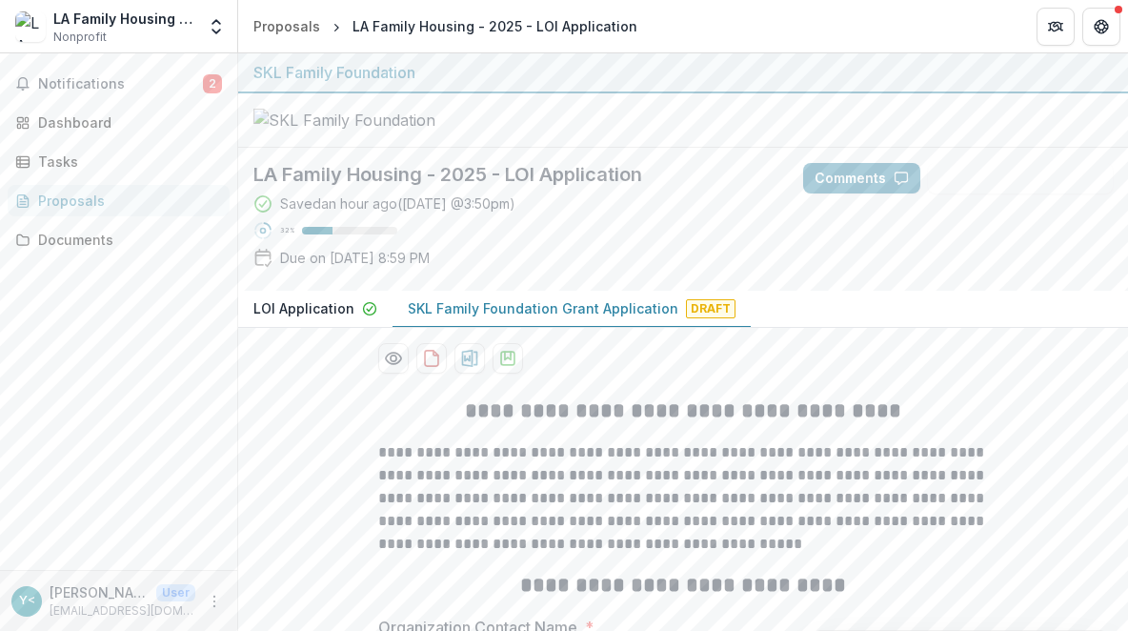 This screenshot has height=631, width=1128. Describe the element at coordinates (543, 308) in the screenshot. I see `p: SKL Family Foundation Grant Application` at that location.